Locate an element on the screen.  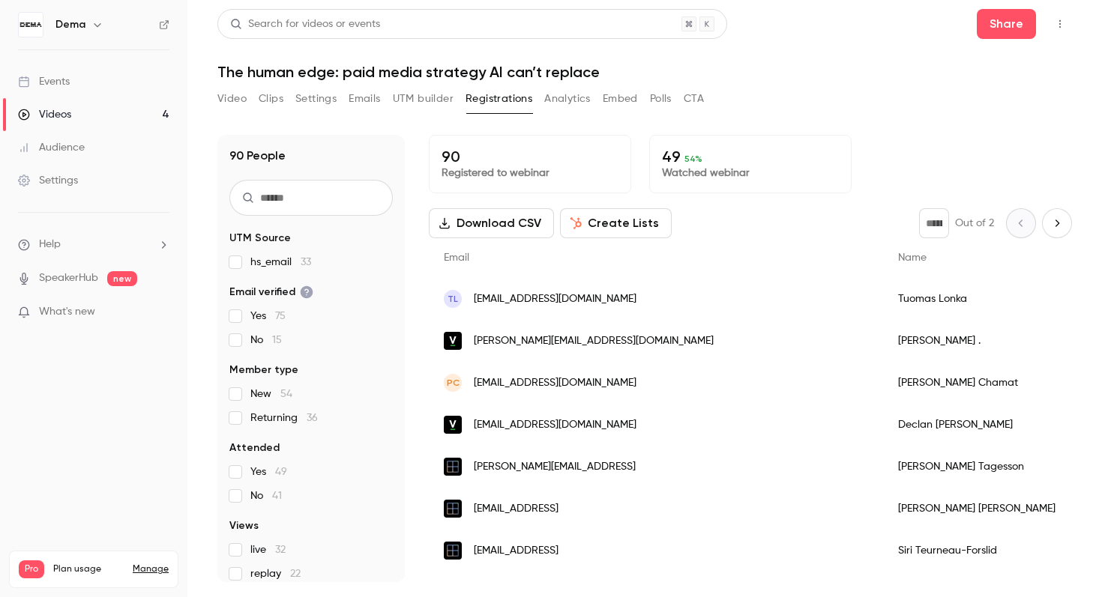
span: Email verified is located at coordinates (271, 292).